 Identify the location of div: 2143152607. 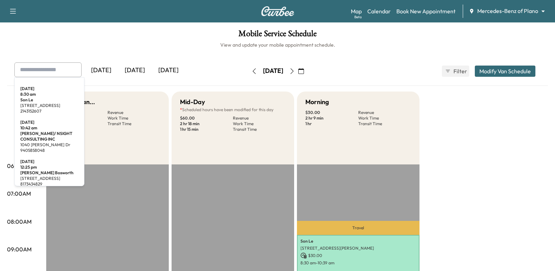
(49, 111).